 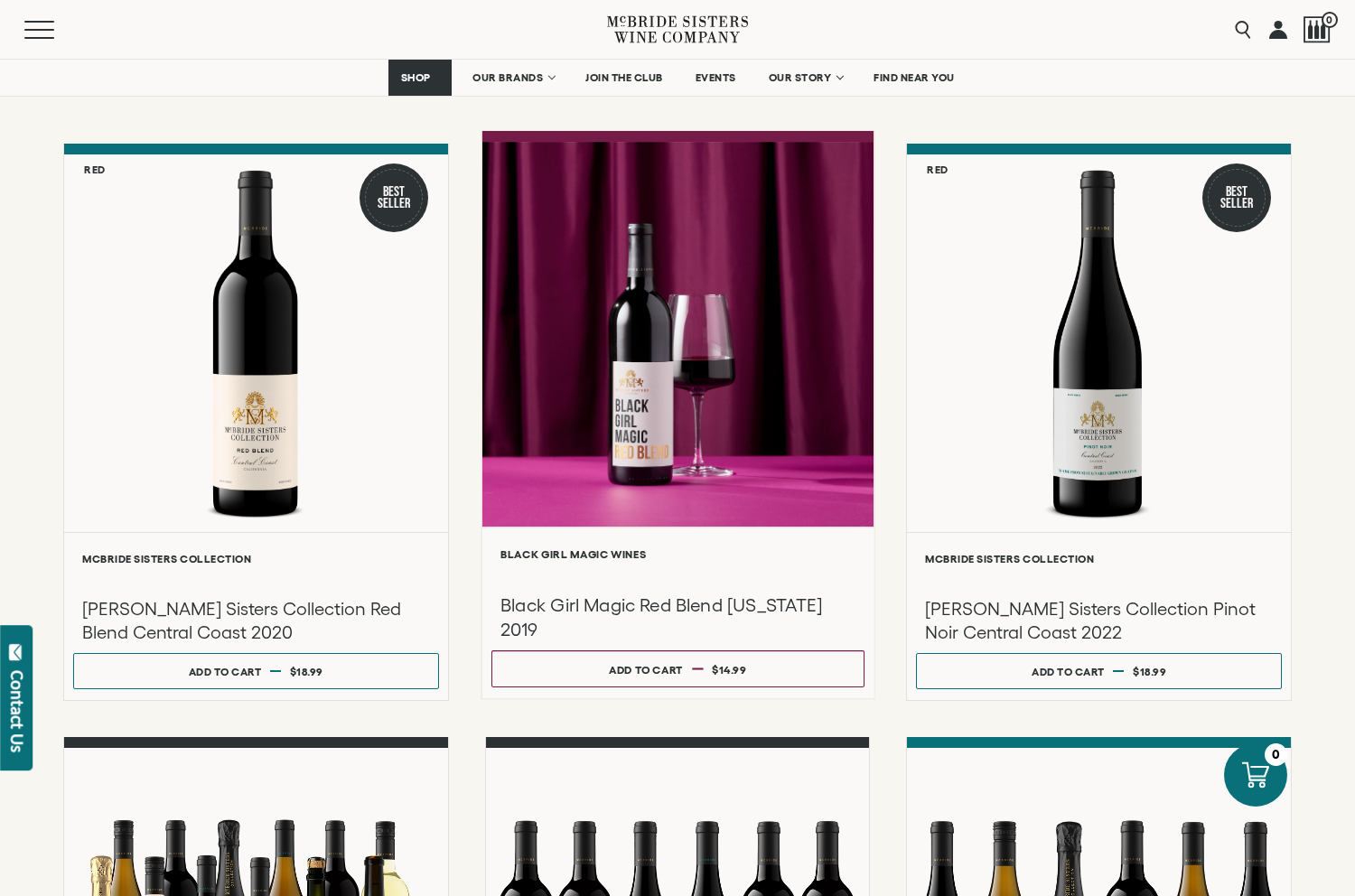 I want to click on a: OUR BRANDS, so click(x=512, y=78).